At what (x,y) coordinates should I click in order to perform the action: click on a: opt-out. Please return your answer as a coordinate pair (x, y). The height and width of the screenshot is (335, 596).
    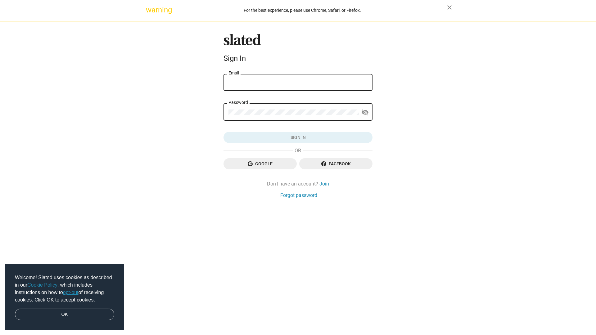
    Looking at the image, I should click on (71, 292).